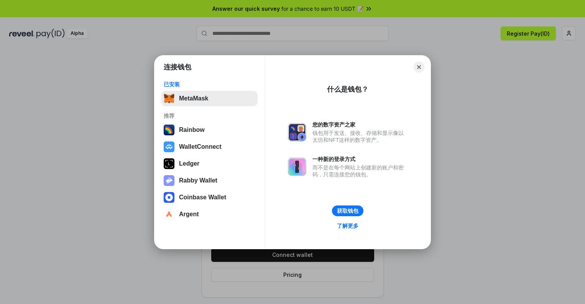 This screenshot has height=304, width=585. Describe the element at coordinates (178, 67) in the screenshot. I see `h1: 连接钱包` at that location.